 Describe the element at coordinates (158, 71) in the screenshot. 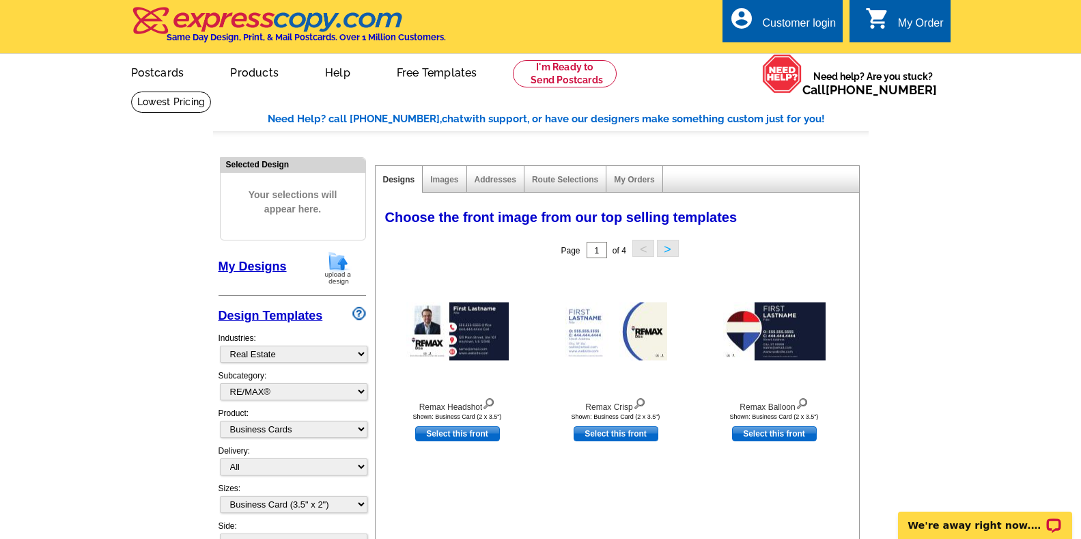

I see `a: Postcards` at that location.